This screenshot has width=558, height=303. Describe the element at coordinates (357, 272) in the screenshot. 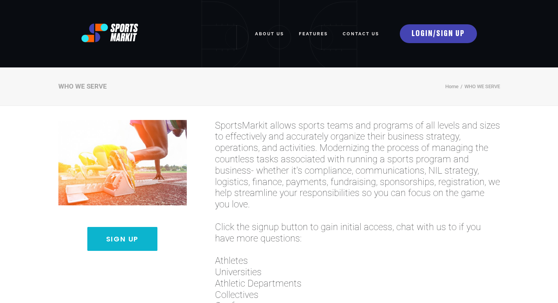

I see `span: Universities` at that location.